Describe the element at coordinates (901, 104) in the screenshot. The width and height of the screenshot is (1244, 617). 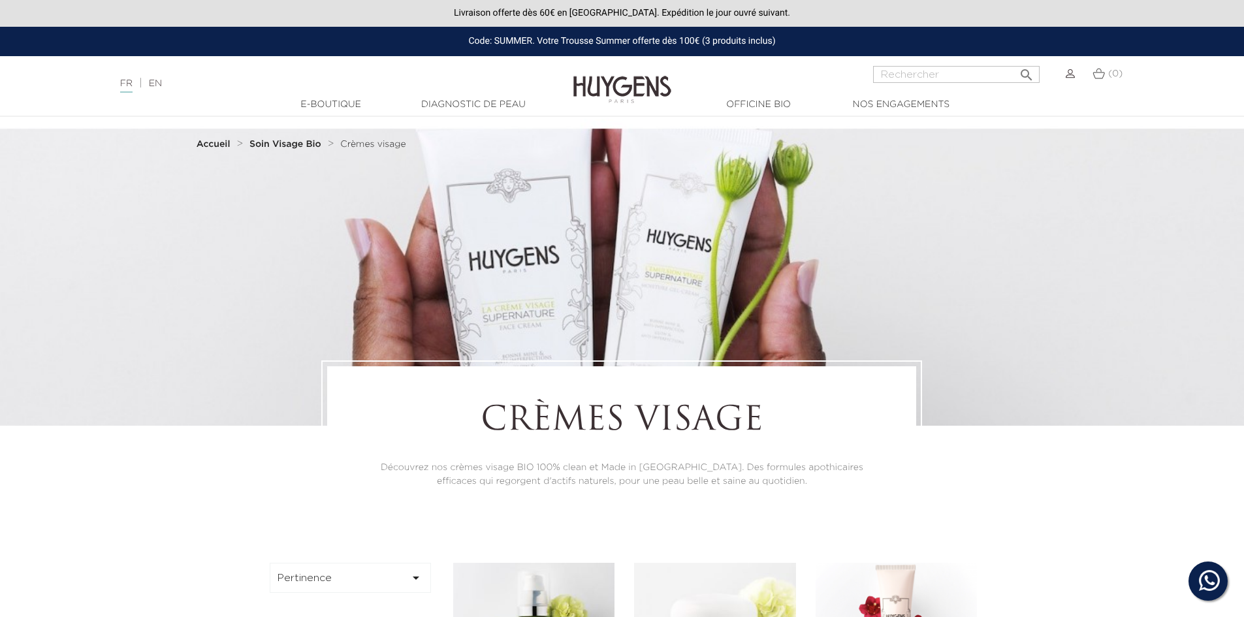
I see `a: Nos engagements` at that location.